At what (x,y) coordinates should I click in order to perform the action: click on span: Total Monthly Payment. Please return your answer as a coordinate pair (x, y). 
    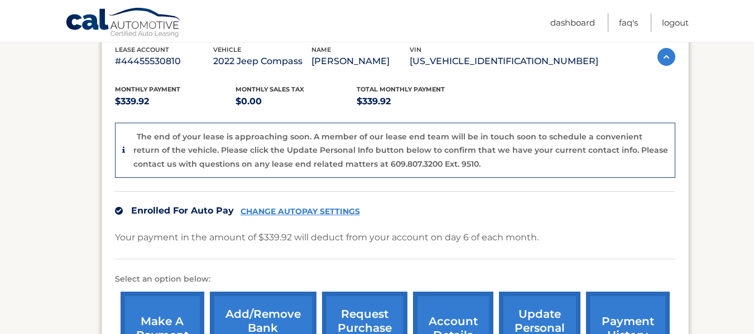
    Looking at the image, I should click on (401, 89).